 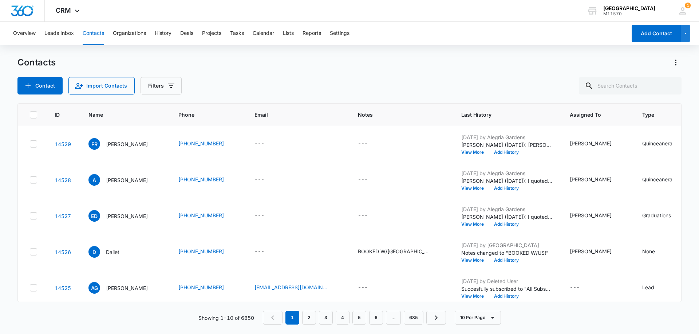 What do you see at coordinates (94, 252) in the screenshot?
I see `span: D` at bounding box center [94, 252].